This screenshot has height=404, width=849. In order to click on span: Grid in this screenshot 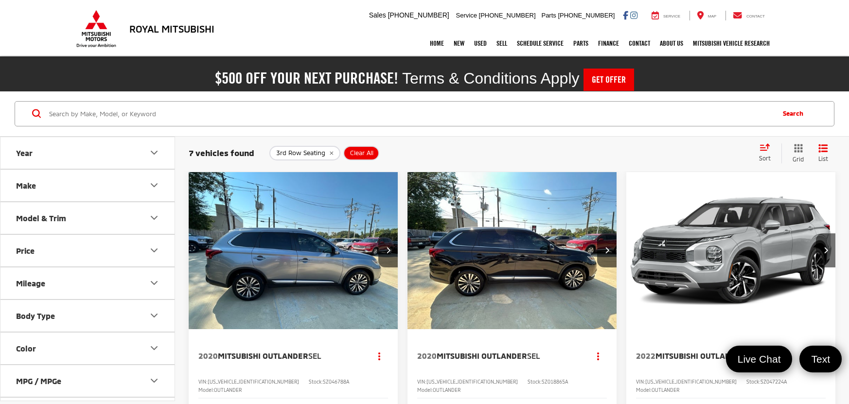, I will do `click(798, 159)`.